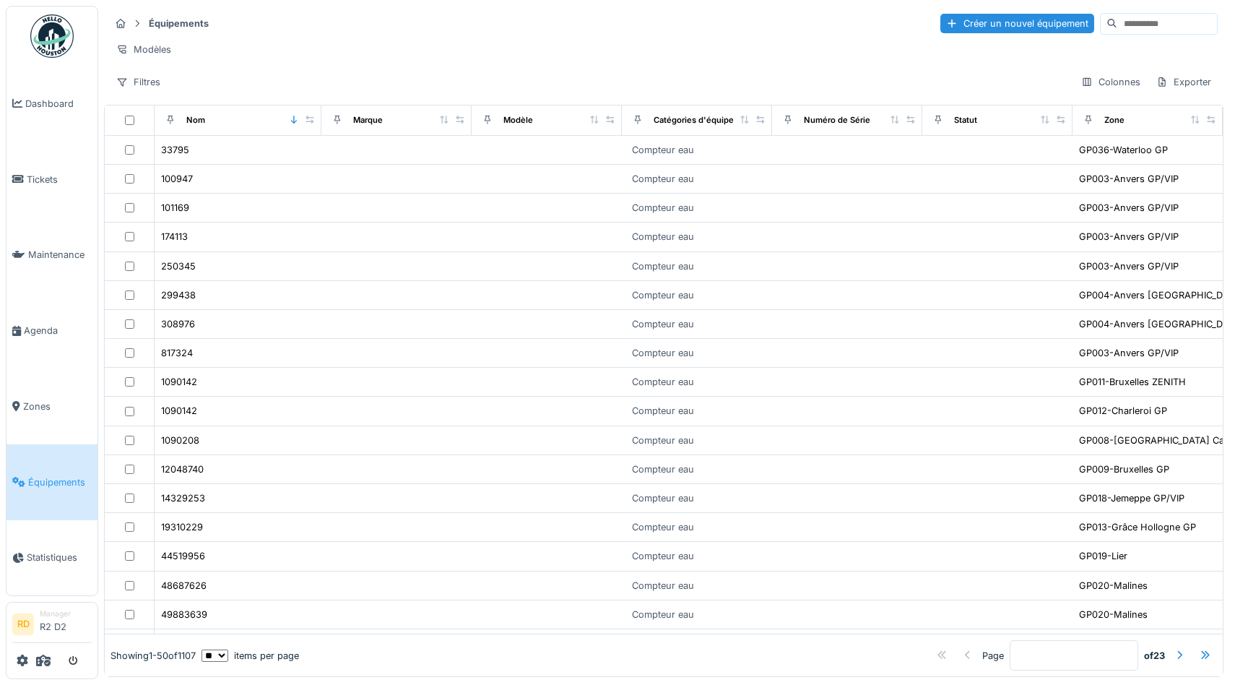 The height and width of the screenshot is (685, 1235). Describe the element at coordinates (1114, 120) in the screenshot. I see `div: Zone` at that location.